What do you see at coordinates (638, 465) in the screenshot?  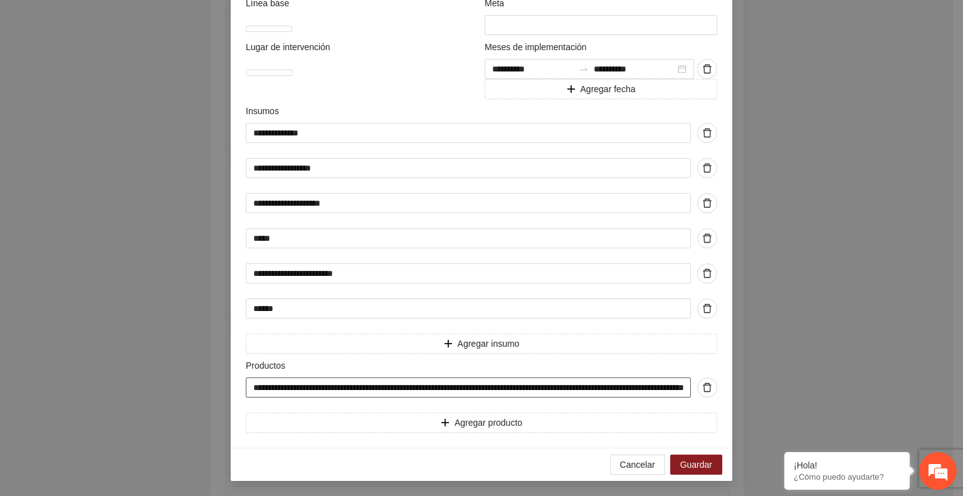 I see `button: Cancelar` at bounding box center [638, 465].